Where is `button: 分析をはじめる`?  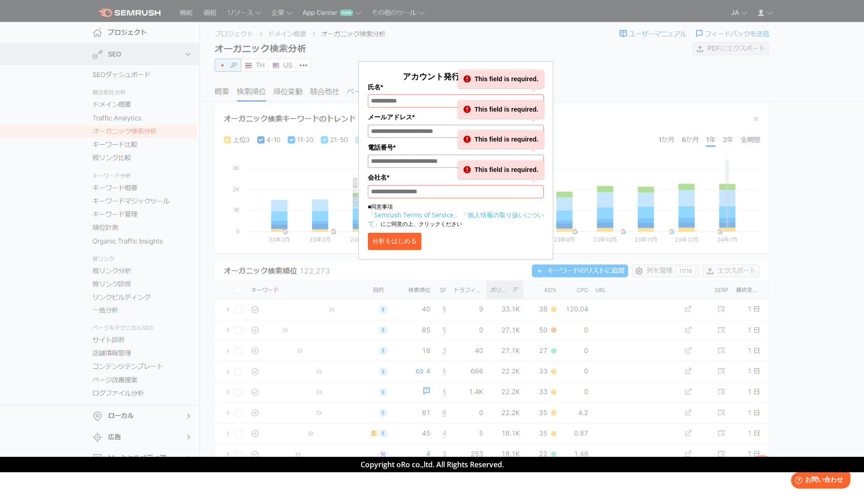
button: 分析をはじめる is located at coordinates (394, 241).